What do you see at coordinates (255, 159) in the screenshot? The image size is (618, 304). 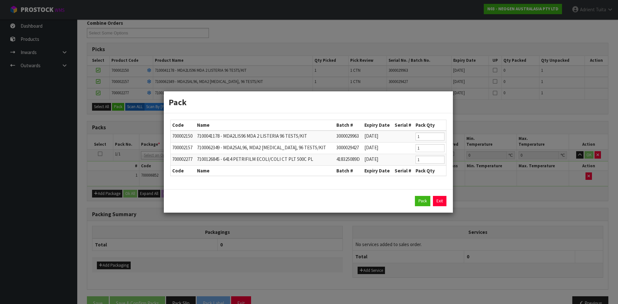 I see `span: 7100126845 - 6414 PETRIFILM ECOLI/COLI CT PLT 500C PL` at bounding box center [255, 159].